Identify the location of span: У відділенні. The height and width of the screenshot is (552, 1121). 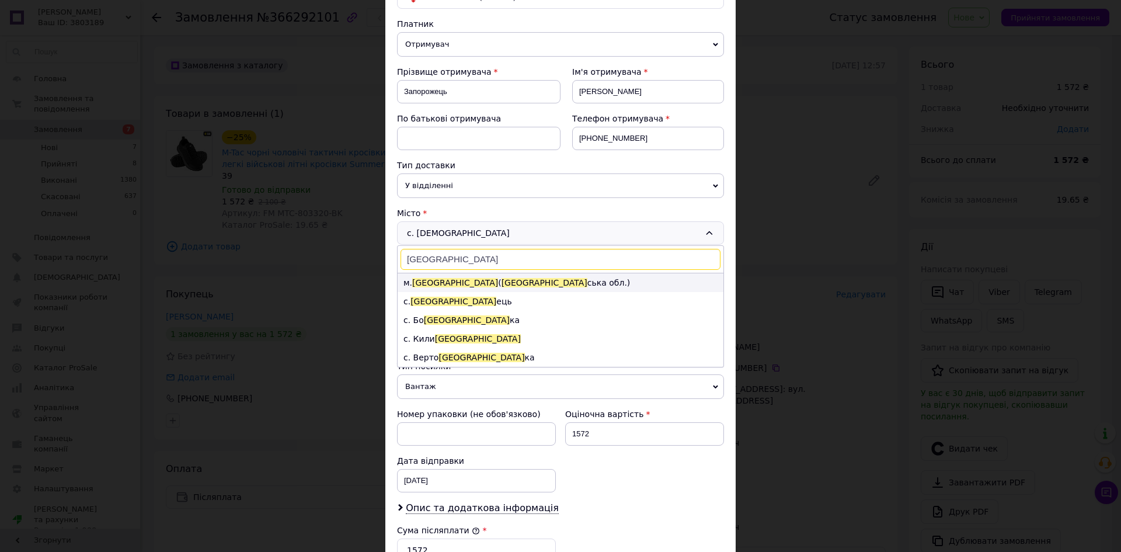
(560, 186).